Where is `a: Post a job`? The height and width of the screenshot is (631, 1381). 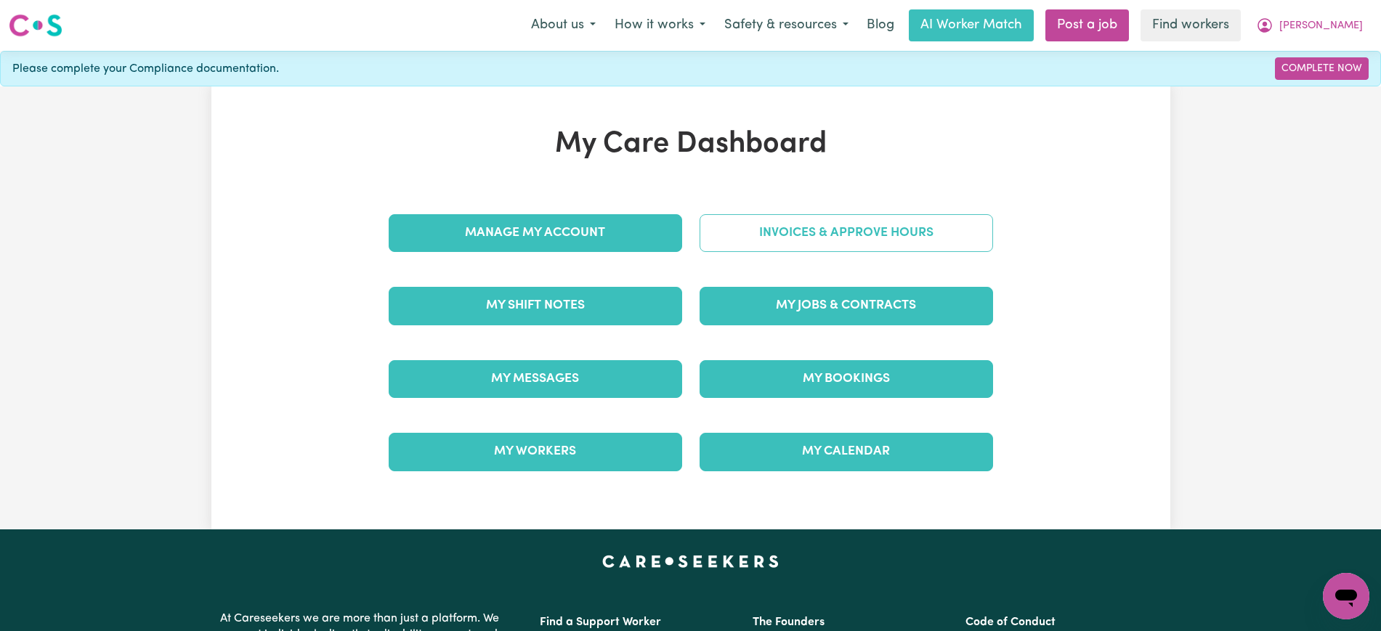 a: Post a job is located at coordinates (1087, 25).